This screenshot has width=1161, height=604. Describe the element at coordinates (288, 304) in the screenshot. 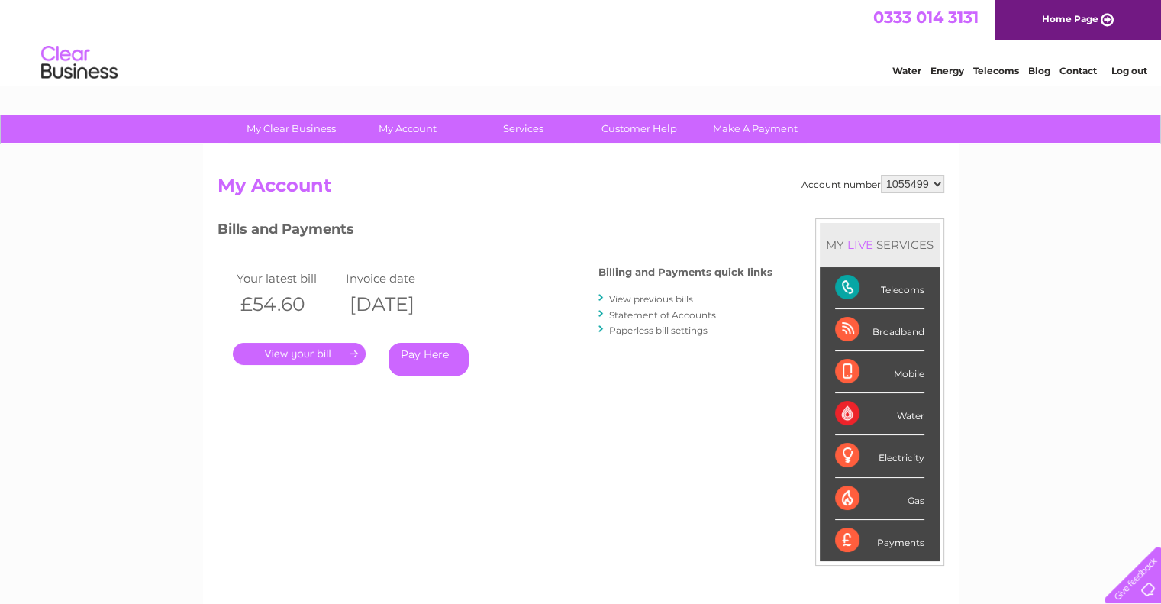

I see `th: £54.60` at that location.